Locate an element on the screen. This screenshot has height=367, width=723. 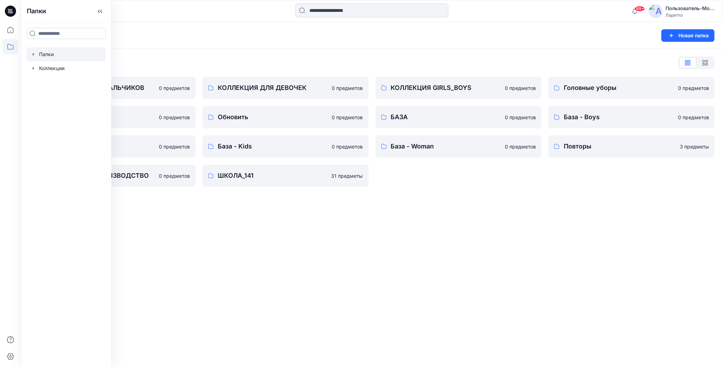
a: База - Boys0 предметов is located at coordinates (631, 117).